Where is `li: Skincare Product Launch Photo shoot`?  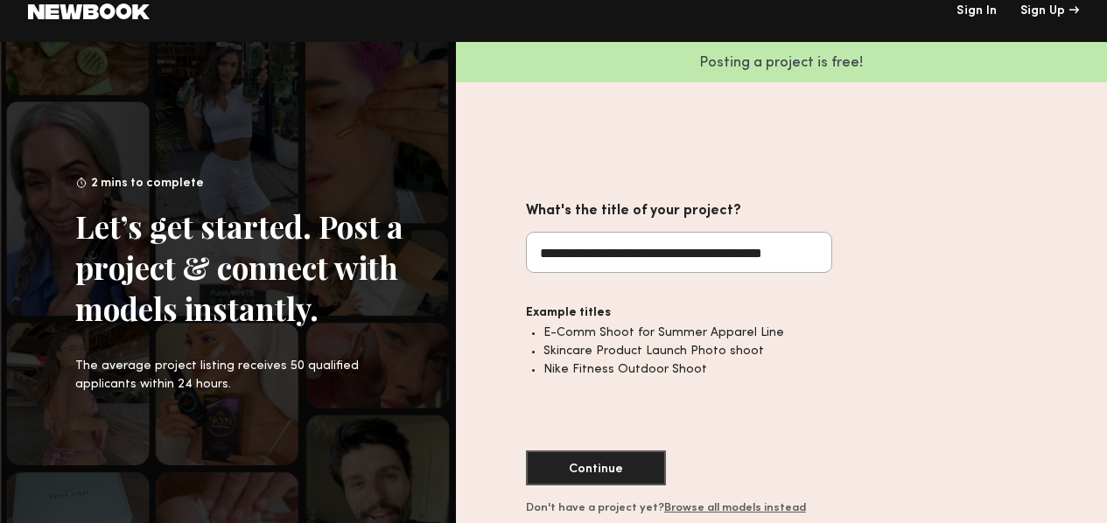 li: Skincare Product Launch Photo shoot is located at coordinates (688, 351).